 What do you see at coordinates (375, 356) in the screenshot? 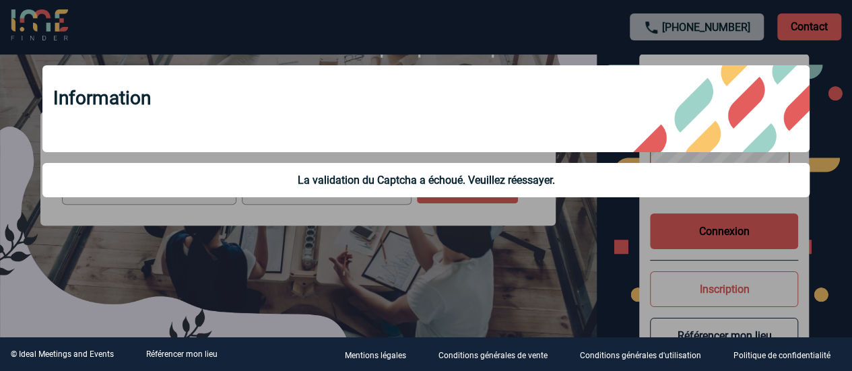
I see `p: Mentions légales` at bounding box center [375, 356].